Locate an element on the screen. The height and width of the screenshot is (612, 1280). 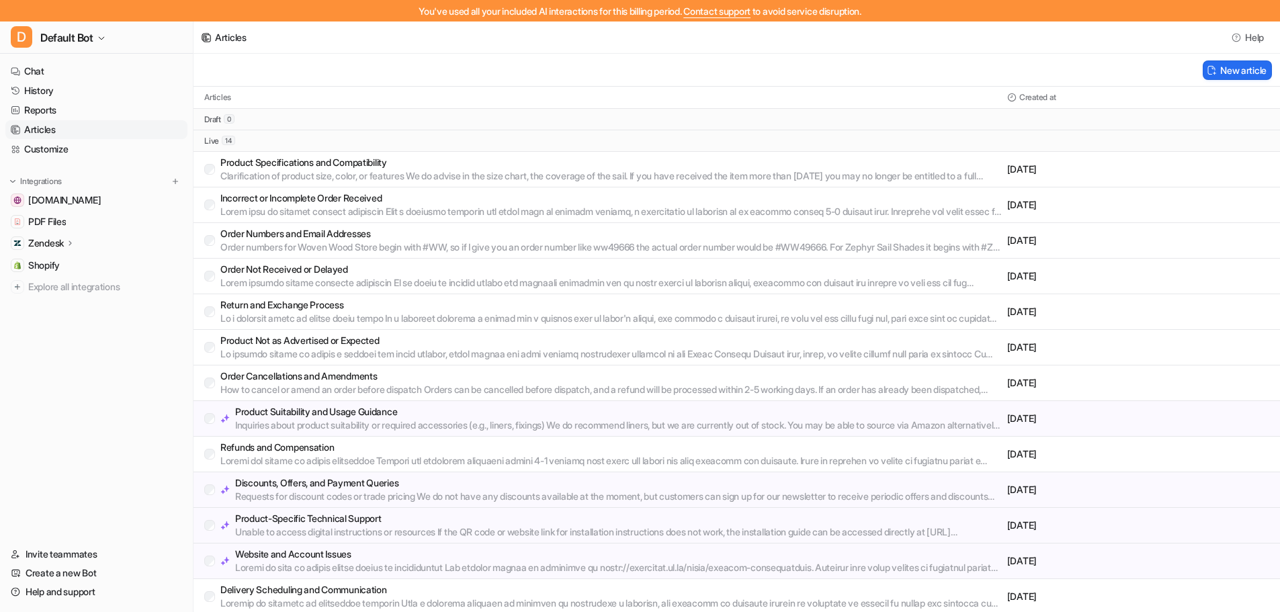
img: wovenwood.co.uk is located at coordinates (17, 200).